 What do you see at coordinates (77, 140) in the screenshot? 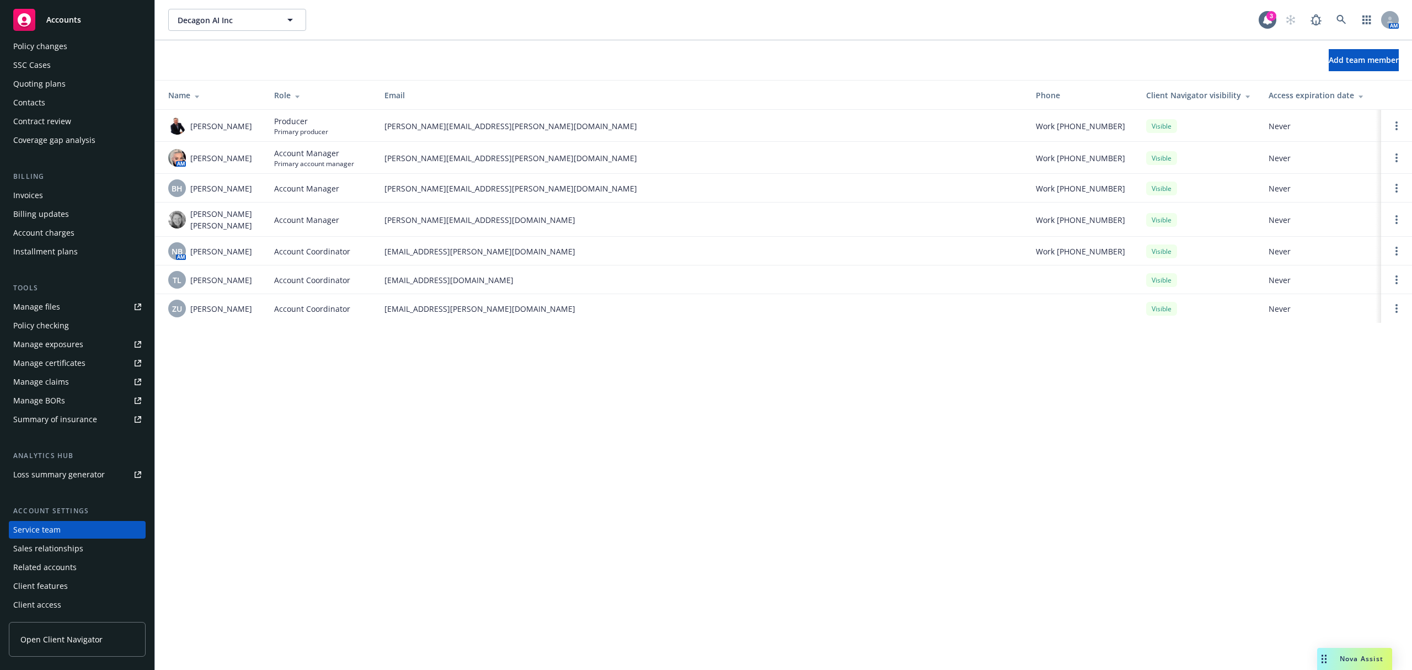
I see `a: Coverage gap analysis` at bounding box center [77, 140].